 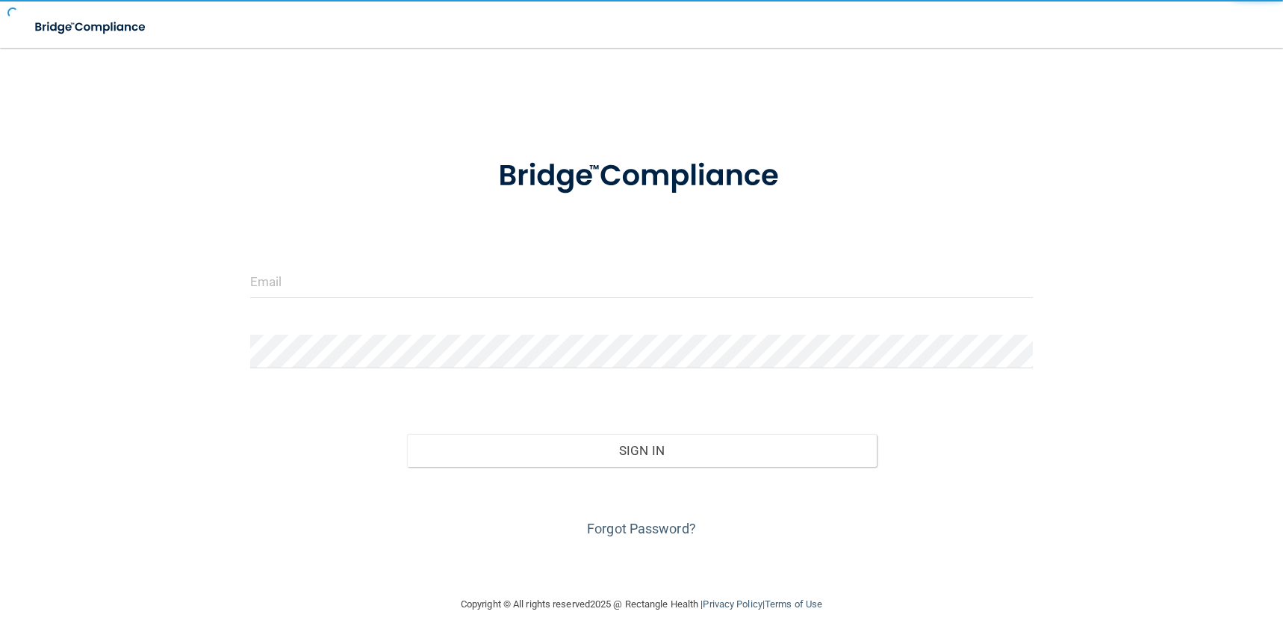 What do you see at coordinates (732, 603) in the screenshot?
I see `a: Privacy Policy` at bounding box center [732, 603].